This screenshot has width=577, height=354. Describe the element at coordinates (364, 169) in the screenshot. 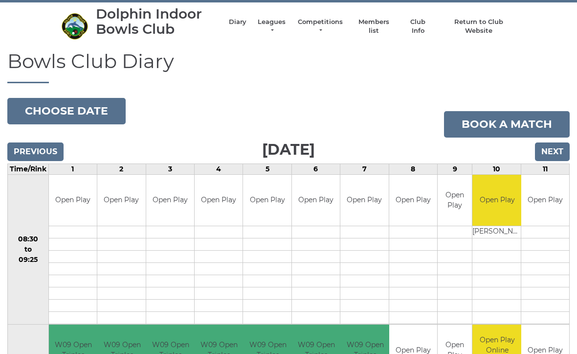

I see `td: 7` at that location.